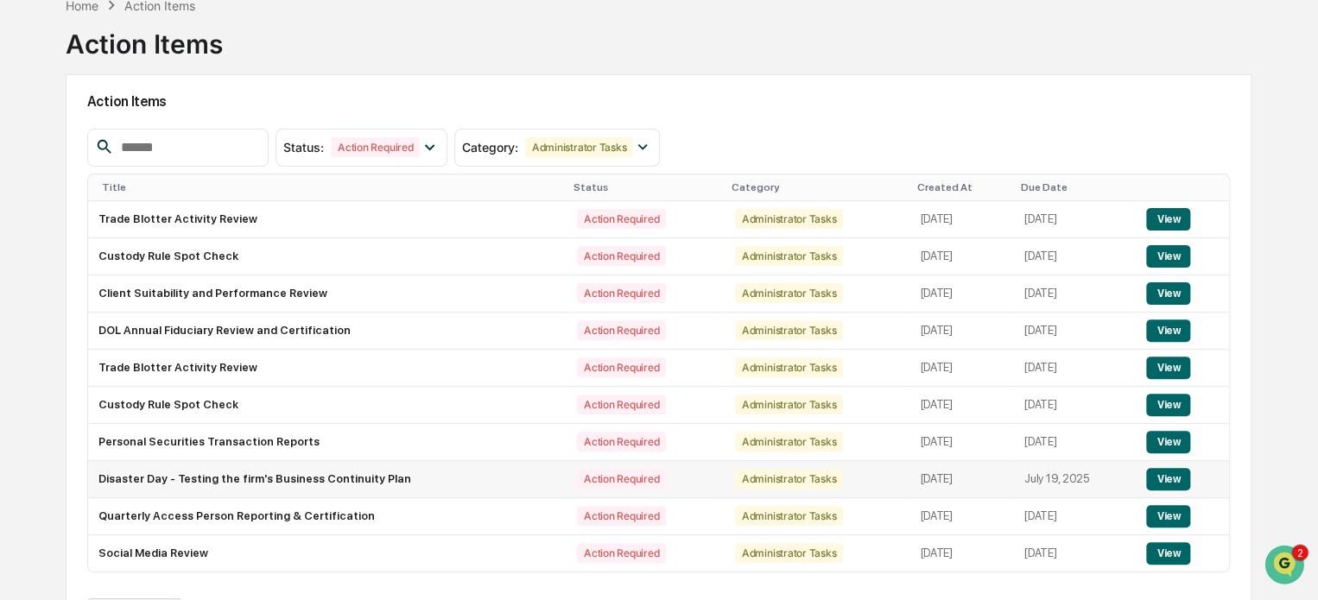 The width and height of the screenshot is (1318, 600). What do you see at coordinates (63, 347) in the screenshot?
I see `a: 🔎Data Lookup` at bounding box center [63, 347].